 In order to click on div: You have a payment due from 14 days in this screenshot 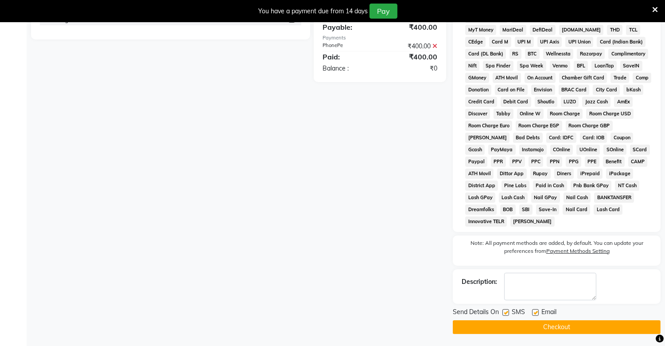, I will do `click(313, 11)`.